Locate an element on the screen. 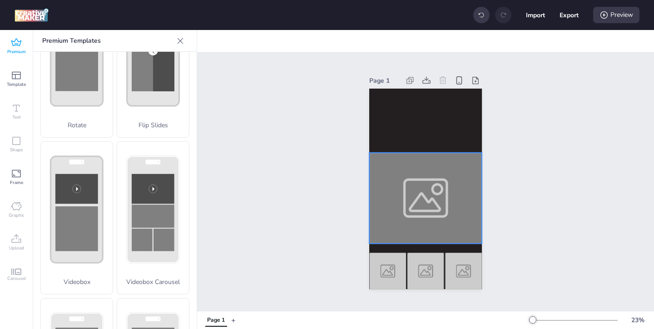 This screenshot has width=654, height=329. img: logo Creative Maker is located at coordinates (31, 15).